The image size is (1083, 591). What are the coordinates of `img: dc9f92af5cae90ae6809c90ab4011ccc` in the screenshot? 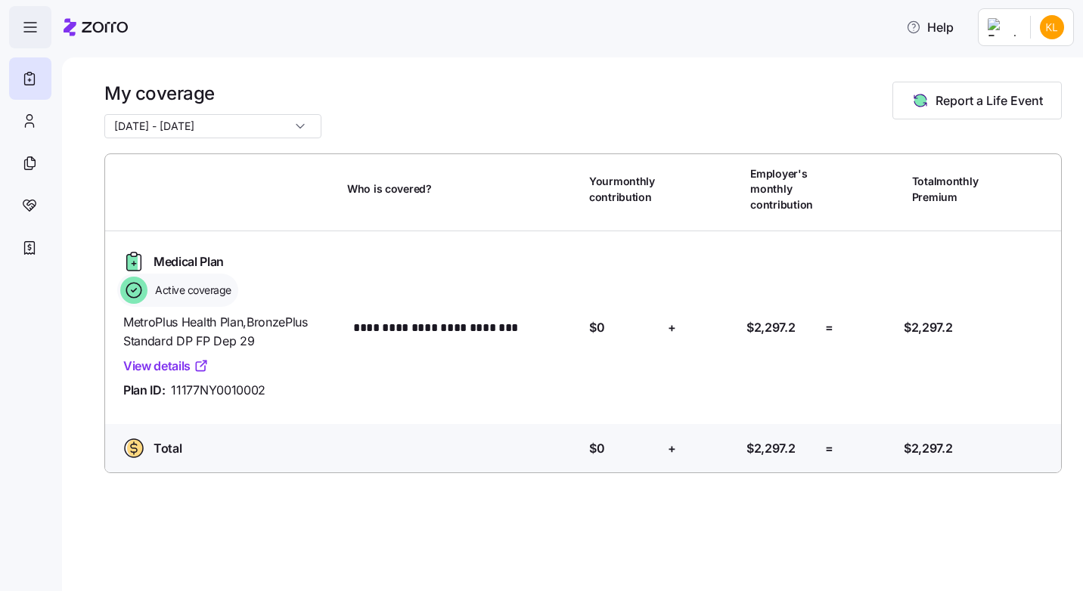 It's located at (1052, 27).